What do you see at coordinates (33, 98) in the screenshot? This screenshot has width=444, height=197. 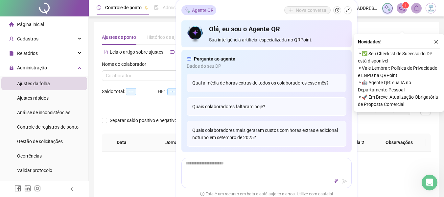 I see `span: Ajustes rápidos` at bounding box center [33, 98].